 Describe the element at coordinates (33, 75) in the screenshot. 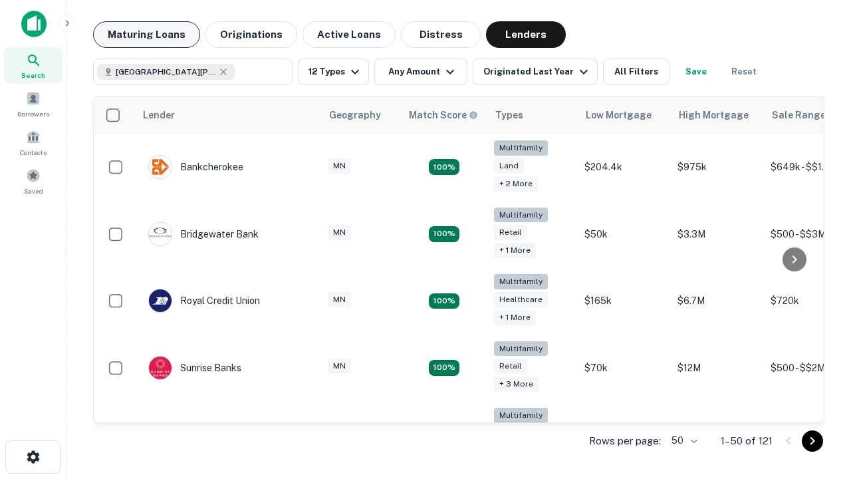

I see `span: Search` at that location.